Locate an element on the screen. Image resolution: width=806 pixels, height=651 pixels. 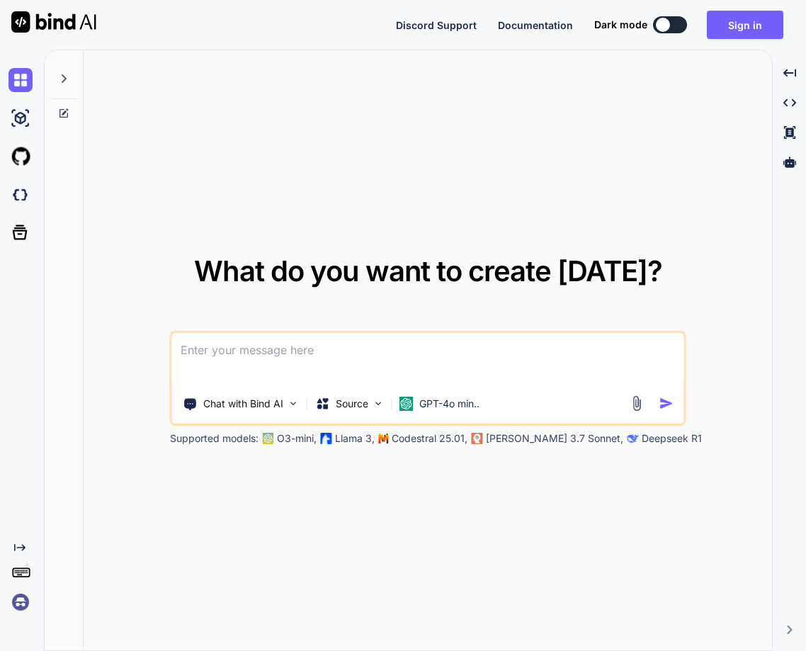
img: GPT-4o mini is located at coordinates (407, 404).